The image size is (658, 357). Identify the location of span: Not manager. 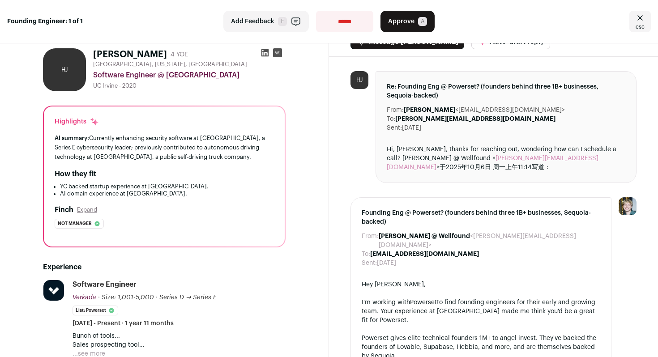
(75, 224).